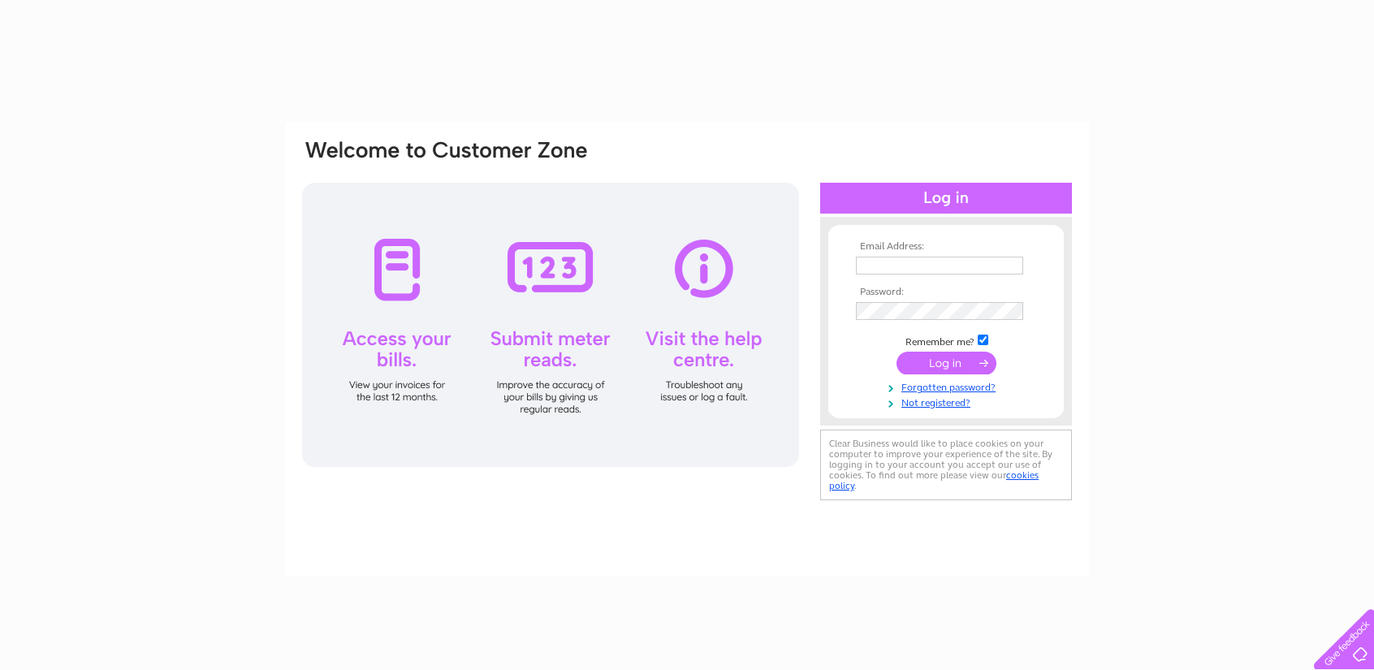 The height and width of the screenshot is (670, 1374). What do you see at coordinates (946, 363) in the screenshot?
I see `input: Submit` at bounding box center [946, 363].